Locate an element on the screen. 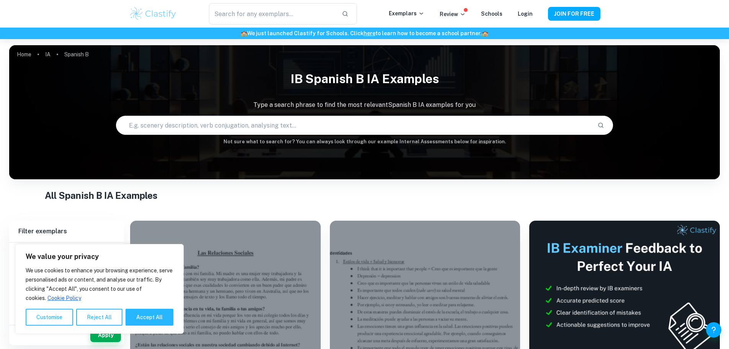 This screenshot has height=349, width=729. a: Cookie Policy is located at coordinates (64, 298).